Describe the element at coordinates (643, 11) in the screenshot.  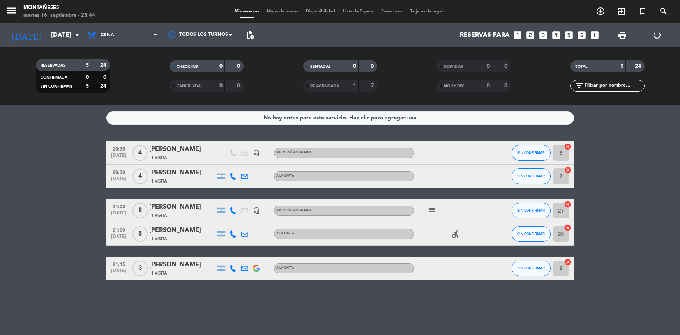
I see `i: turned_in_not` at that location.